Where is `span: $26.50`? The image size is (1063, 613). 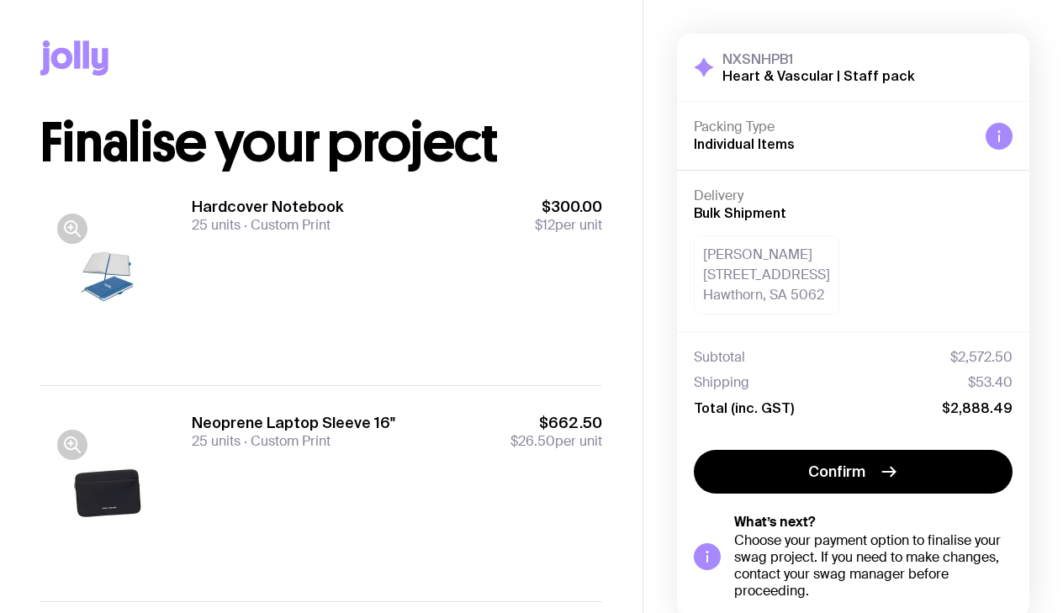
span: $26.50 is located at coordinates (532, 440).